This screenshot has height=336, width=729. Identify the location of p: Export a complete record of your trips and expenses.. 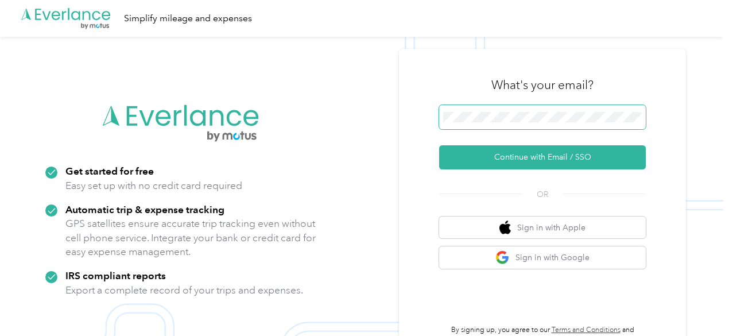
(184, 290).